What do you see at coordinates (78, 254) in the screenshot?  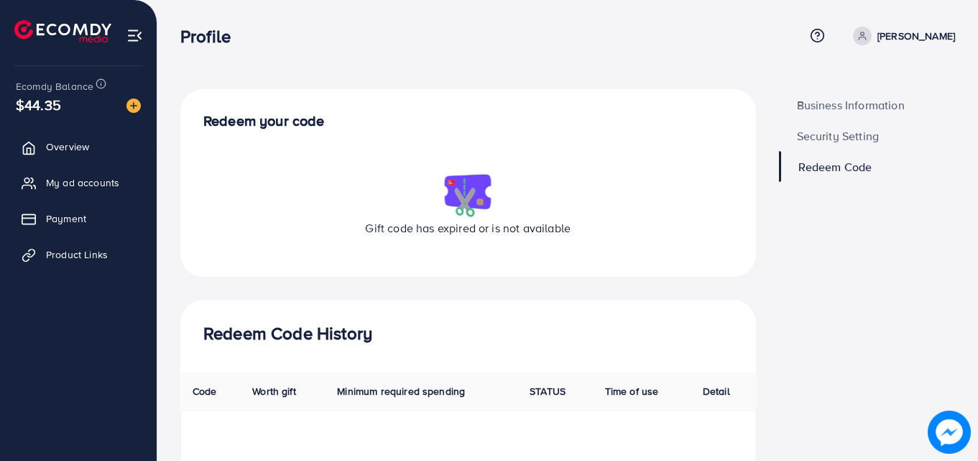 I see `a: Product Links` at bounding box center [78, 254].